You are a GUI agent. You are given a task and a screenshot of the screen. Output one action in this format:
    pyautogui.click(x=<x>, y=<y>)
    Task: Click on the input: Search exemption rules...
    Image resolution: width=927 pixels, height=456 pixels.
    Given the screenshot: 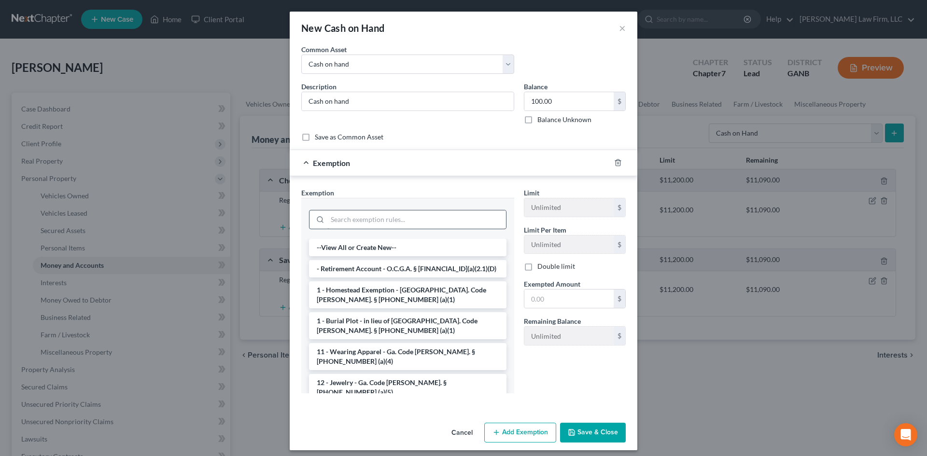 What is the action you would take?
    pyautogui.click(x=417, y=220)
    